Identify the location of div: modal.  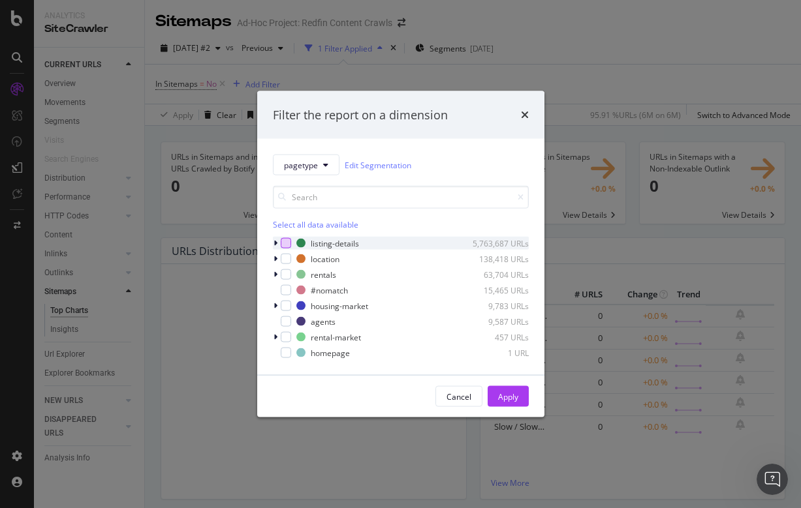
(401, 254).